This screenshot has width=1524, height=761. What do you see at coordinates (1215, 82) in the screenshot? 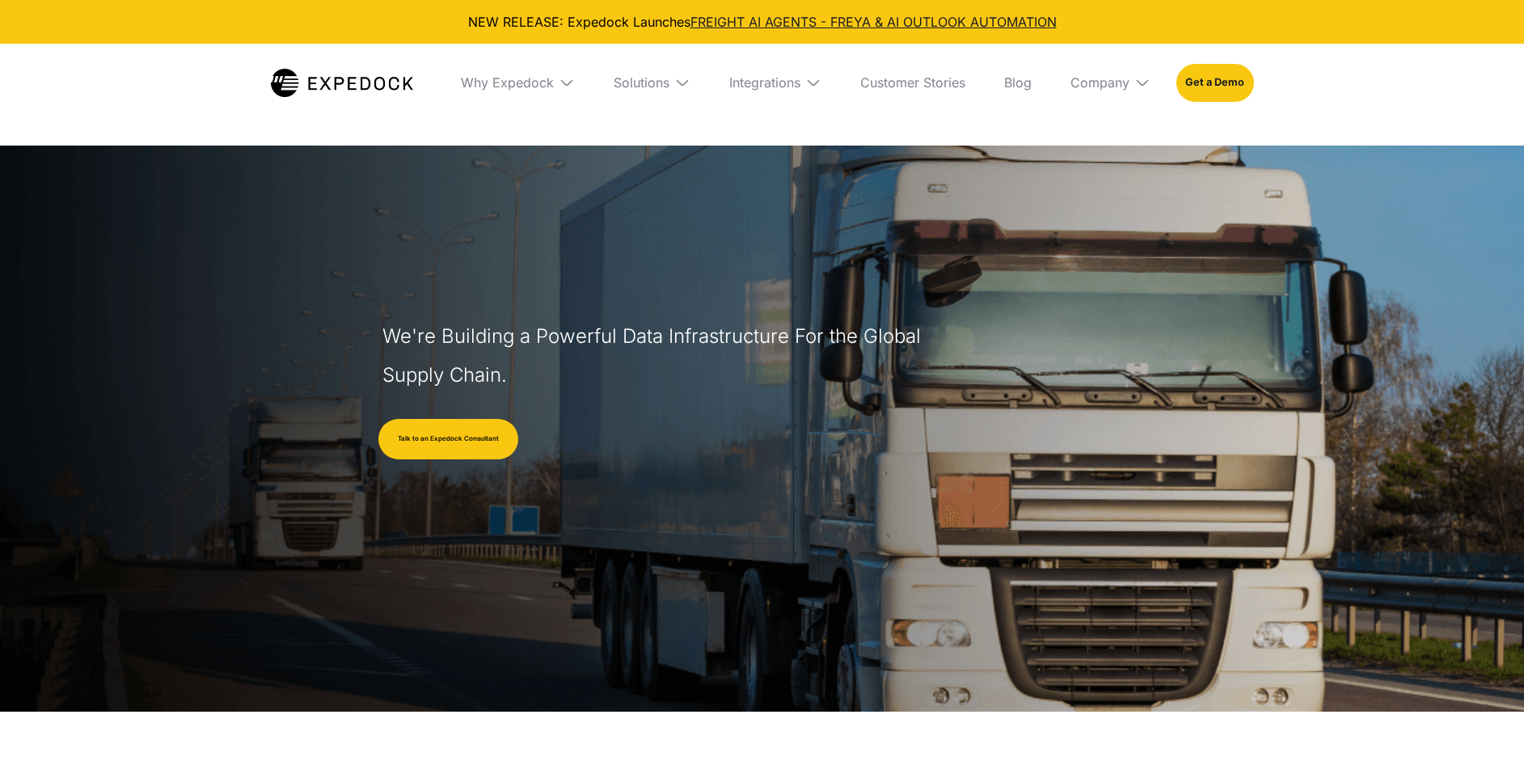
I see `a: Get a Demo` at bounding box center [1215, 82].